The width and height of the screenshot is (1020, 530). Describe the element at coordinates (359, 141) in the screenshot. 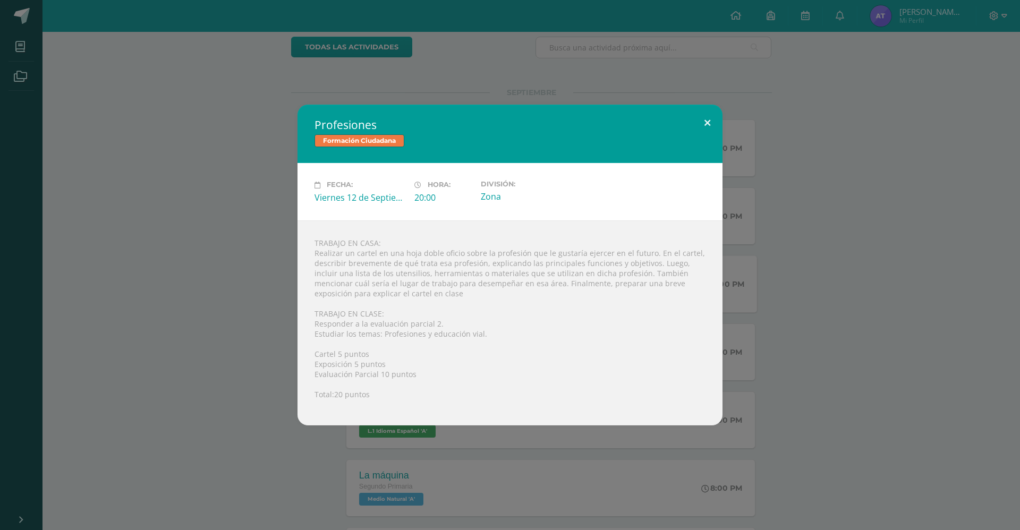

I see `span: Formación Ciudadana` at that location.